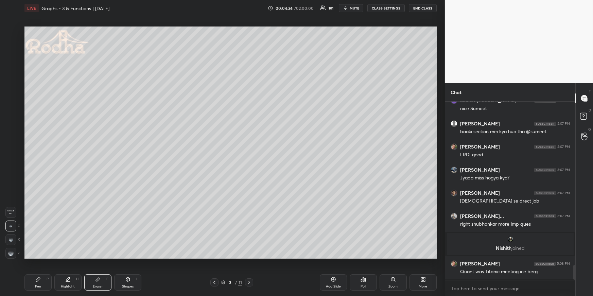 The height and width of the screenshot is (296, 593). I want to click on div: Z, so click(13, 253).